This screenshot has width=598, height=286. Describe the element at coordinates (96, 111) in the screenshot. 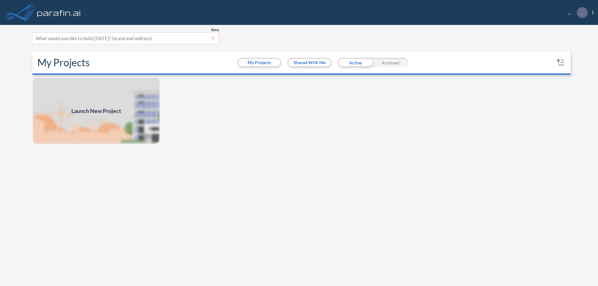

I see `a: Launch New Project` at that location.